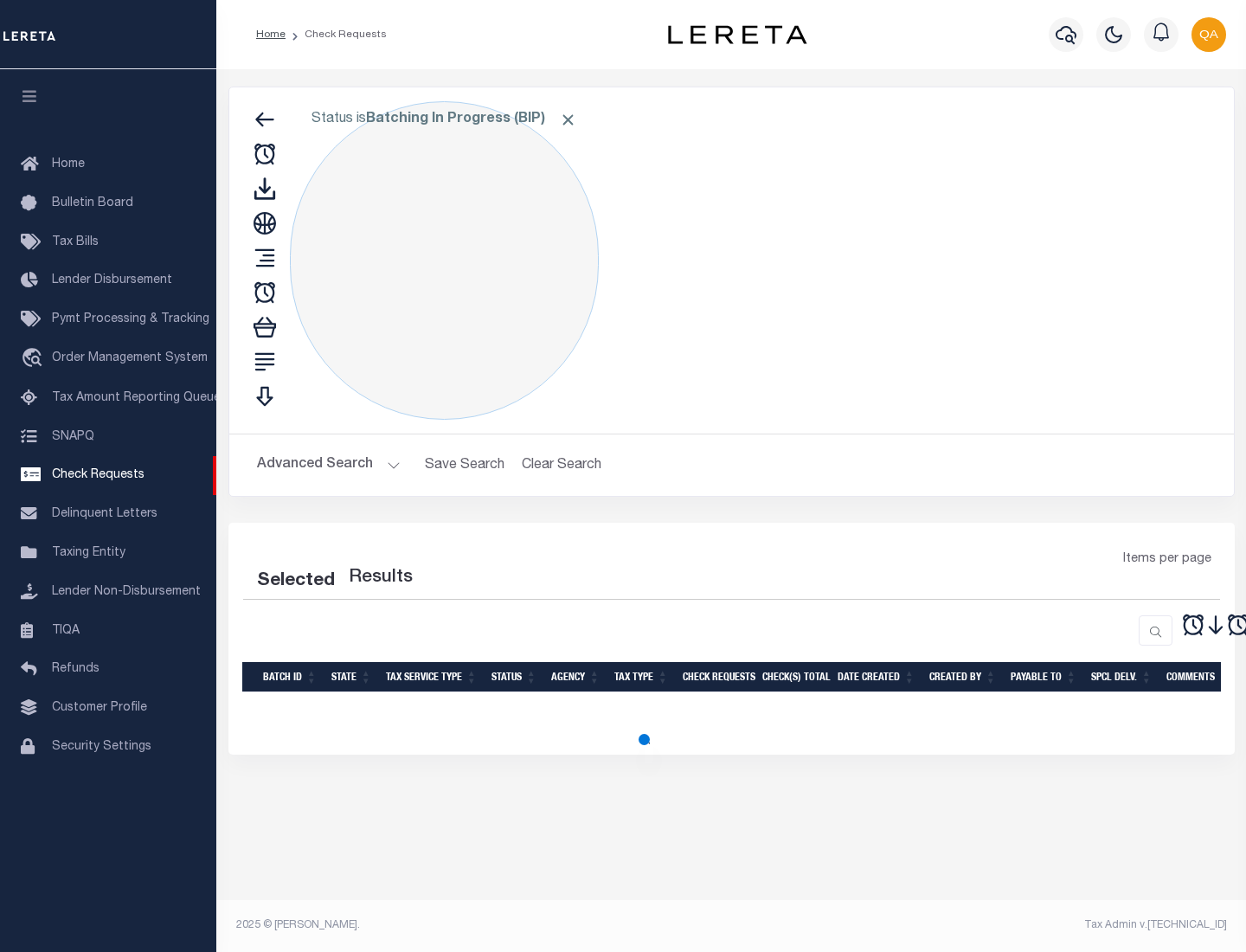 This screenshot has width=1246, height=952. What do you see at coordinates (963, 677) in the screenshot?
I see `th: Created By` at bounding box center [963, 677].